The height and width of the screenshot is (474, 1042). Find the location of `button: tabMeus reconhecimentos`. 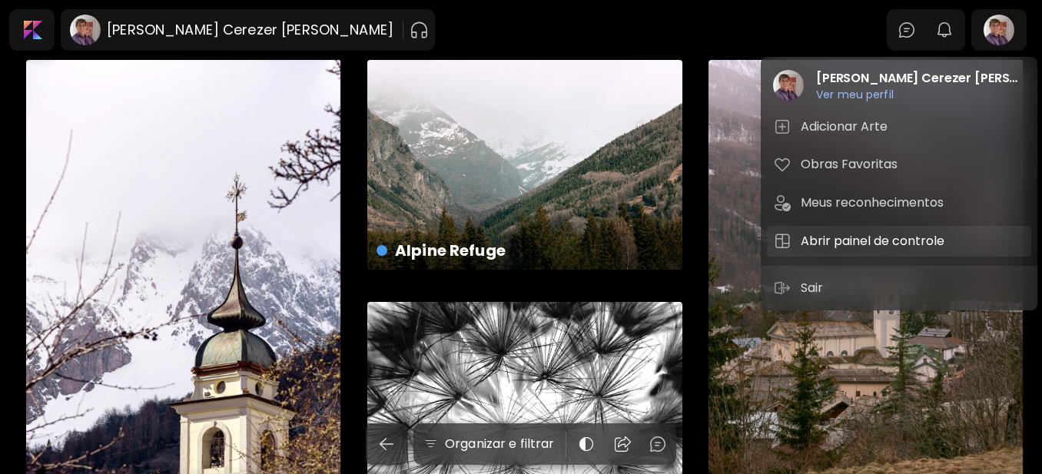

button: tabMeus reconhecimentos is located at coordinates (899, 203).